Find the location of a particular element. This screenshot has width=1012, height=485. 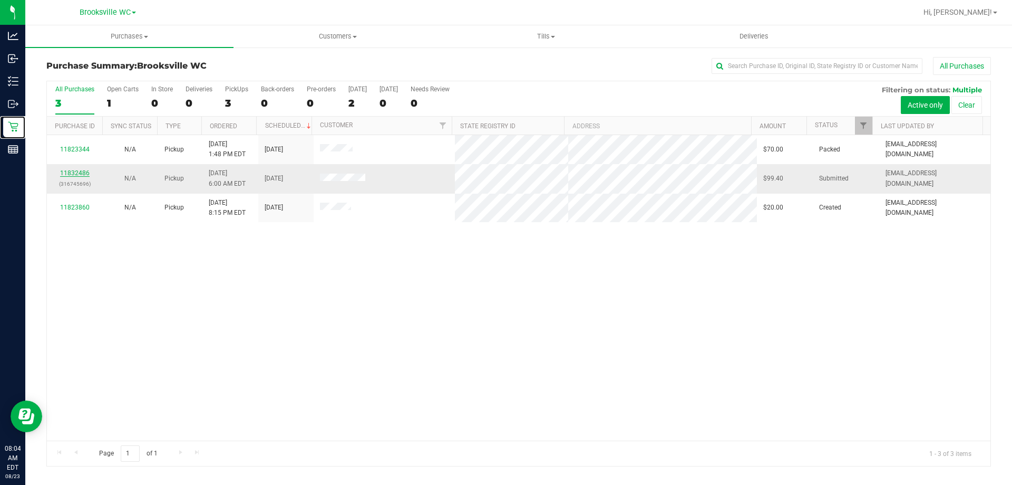

a: Type is located at coordinates (173, 126).